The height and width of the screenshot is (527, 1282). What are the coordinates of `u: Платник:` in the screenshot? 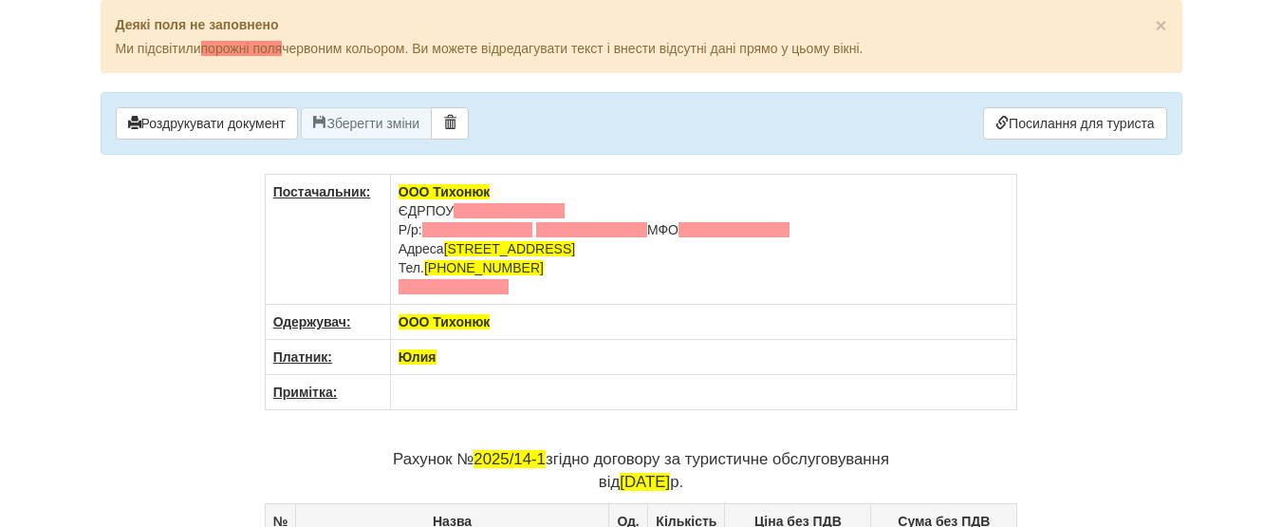 It's located at (303, 357).